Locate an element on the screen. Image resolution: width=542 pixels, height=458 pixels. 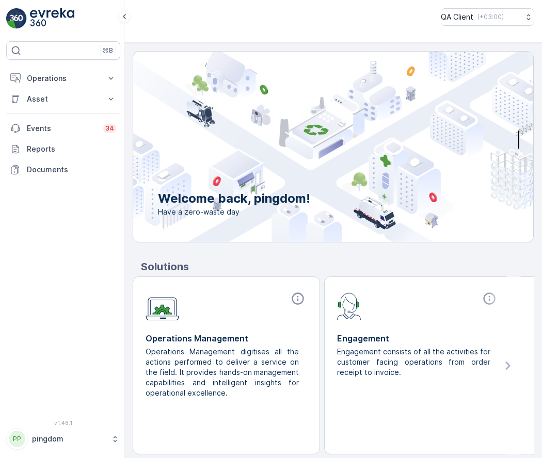
button: Asset is located at coordinates (63, 99).